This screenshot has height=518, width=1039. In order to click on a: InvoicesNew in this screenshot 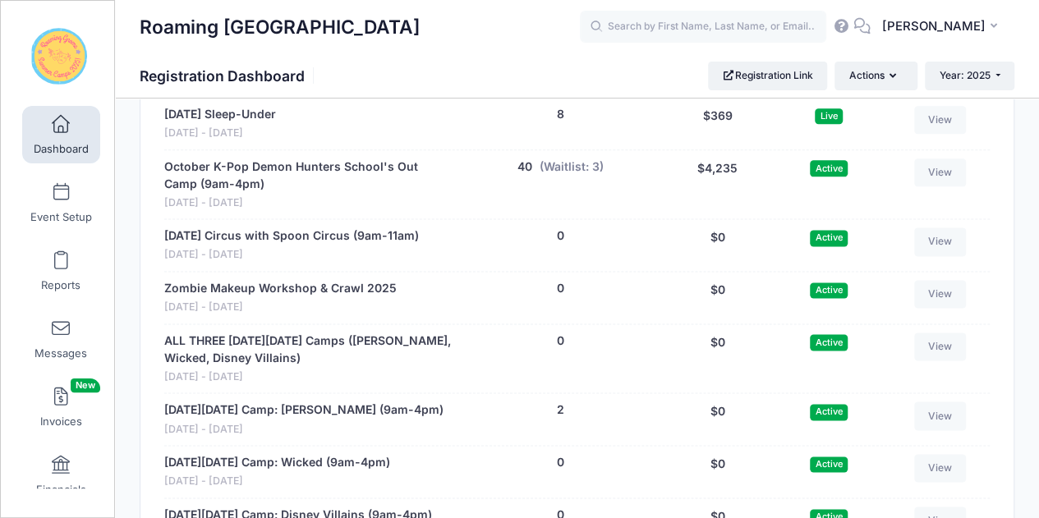, I will do `click(61, 407)`.